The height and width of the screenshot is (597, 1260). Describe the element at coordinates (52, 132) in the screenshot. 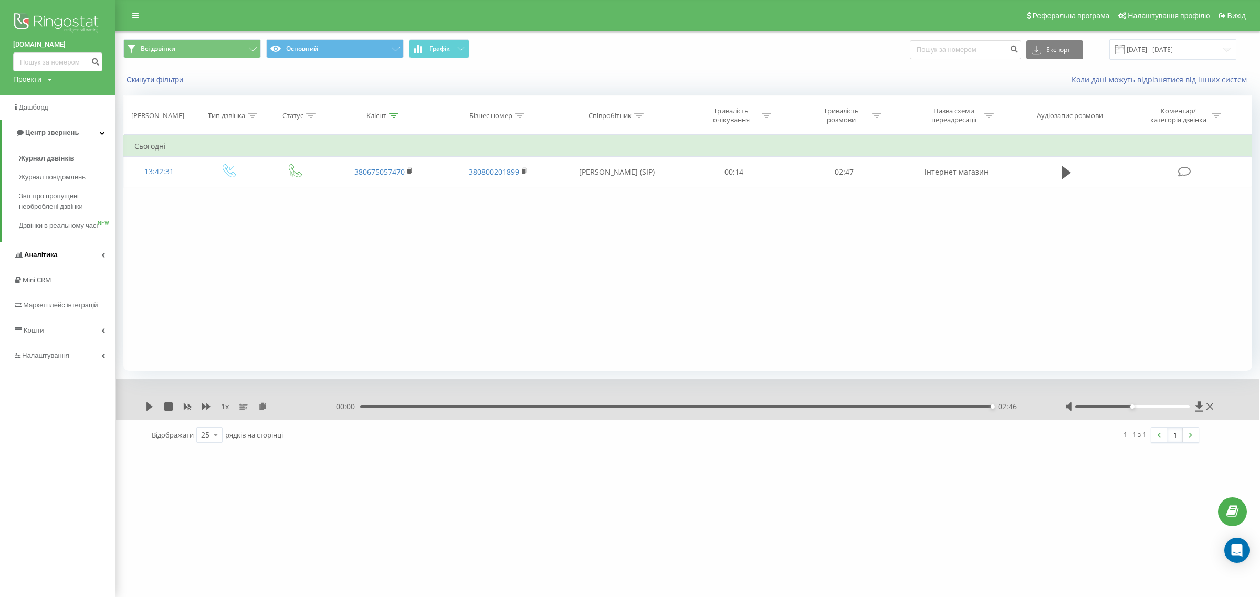

I see `span: Центр звернень` at that location.